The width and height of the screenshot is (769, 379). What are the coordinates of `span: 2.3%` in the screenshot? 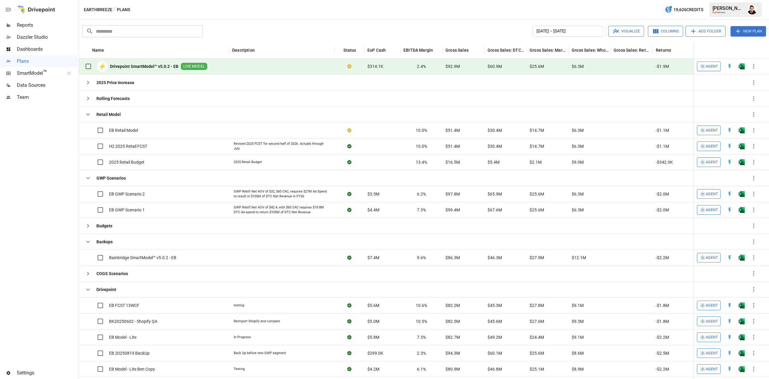 It's located at (422, 353).